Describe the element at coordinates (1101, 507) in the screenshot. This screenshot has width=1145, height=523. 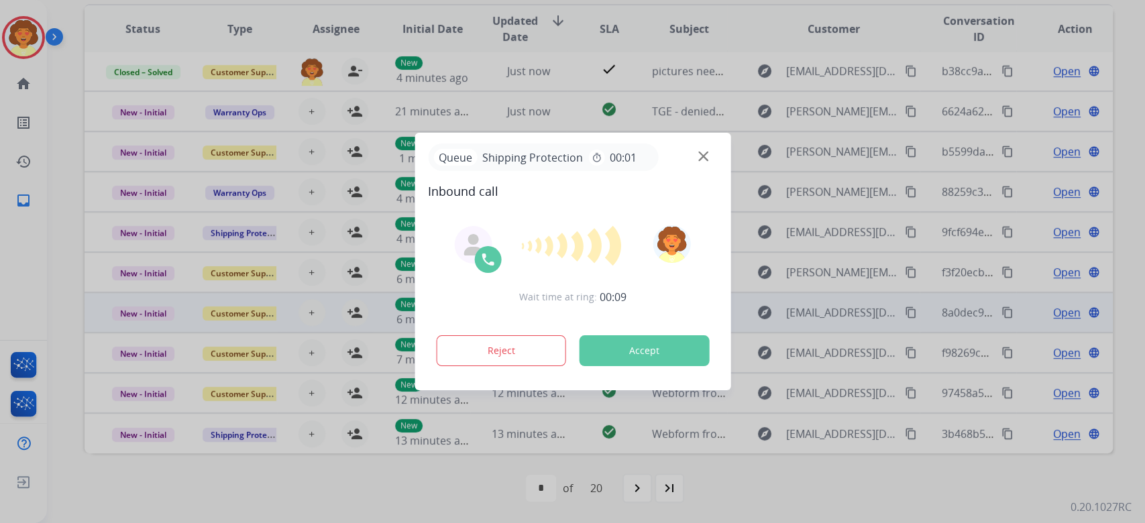
I see `p: 0.20.1027RC` at that location.